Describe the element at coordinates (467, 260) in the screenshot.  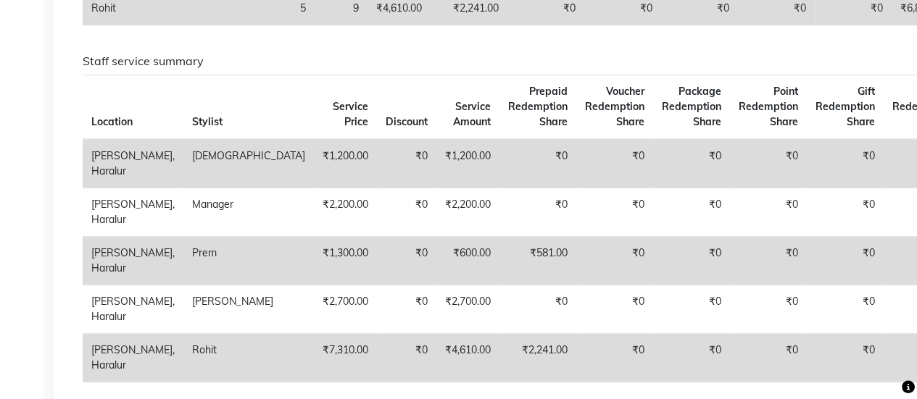
I see `td: ₹600.00` at that location.